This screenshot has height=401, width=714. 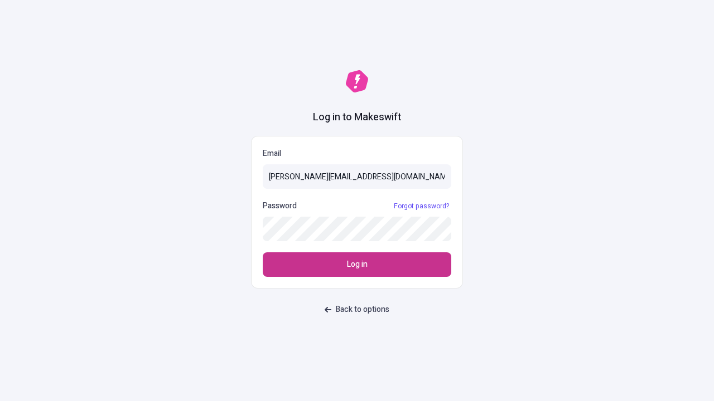 What do you see at coordinates (357, 177) in the screenshot?
I see `input: Email` at bounding box center [357, 177].